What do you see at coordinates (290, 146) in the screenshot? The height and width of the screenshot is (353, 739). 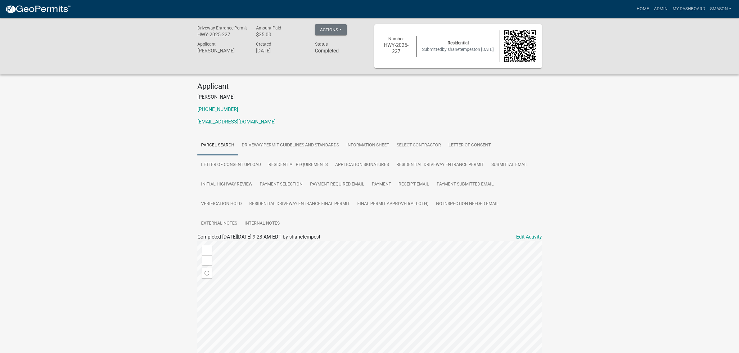 I see `a: Driveway Permit Guidelines and Standards` at bounding box center [290, 146].